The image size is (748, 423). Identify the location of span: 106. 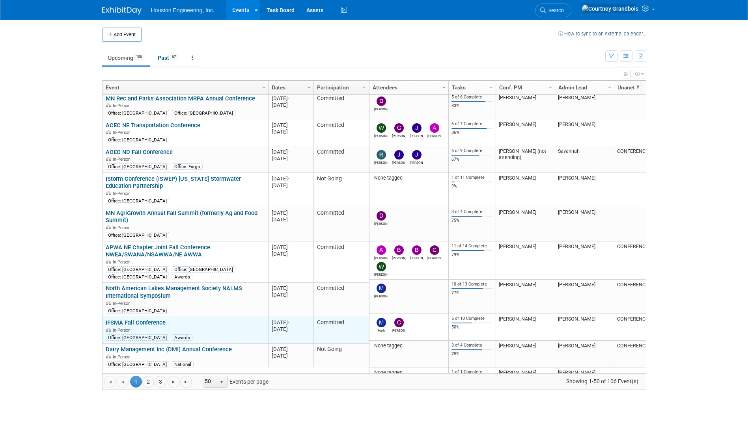
(139, 57).